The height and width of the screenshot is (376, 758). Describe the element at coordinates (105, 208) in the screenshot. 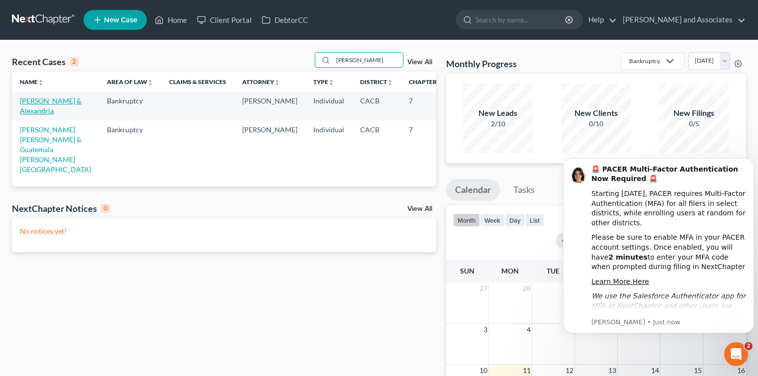

I see `div: 0` at that location.